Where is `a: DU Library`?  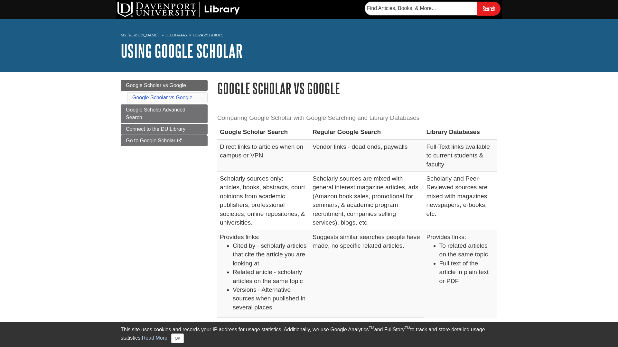 a: DU Library is located at coordinates (176, 35).